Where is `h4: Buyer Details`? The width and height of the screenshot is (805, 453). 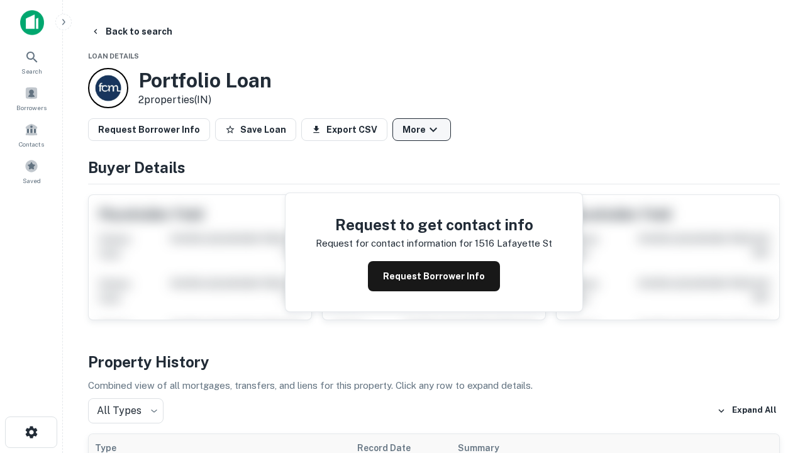
h4: Buyer Details is located at coordinates (434, 167).